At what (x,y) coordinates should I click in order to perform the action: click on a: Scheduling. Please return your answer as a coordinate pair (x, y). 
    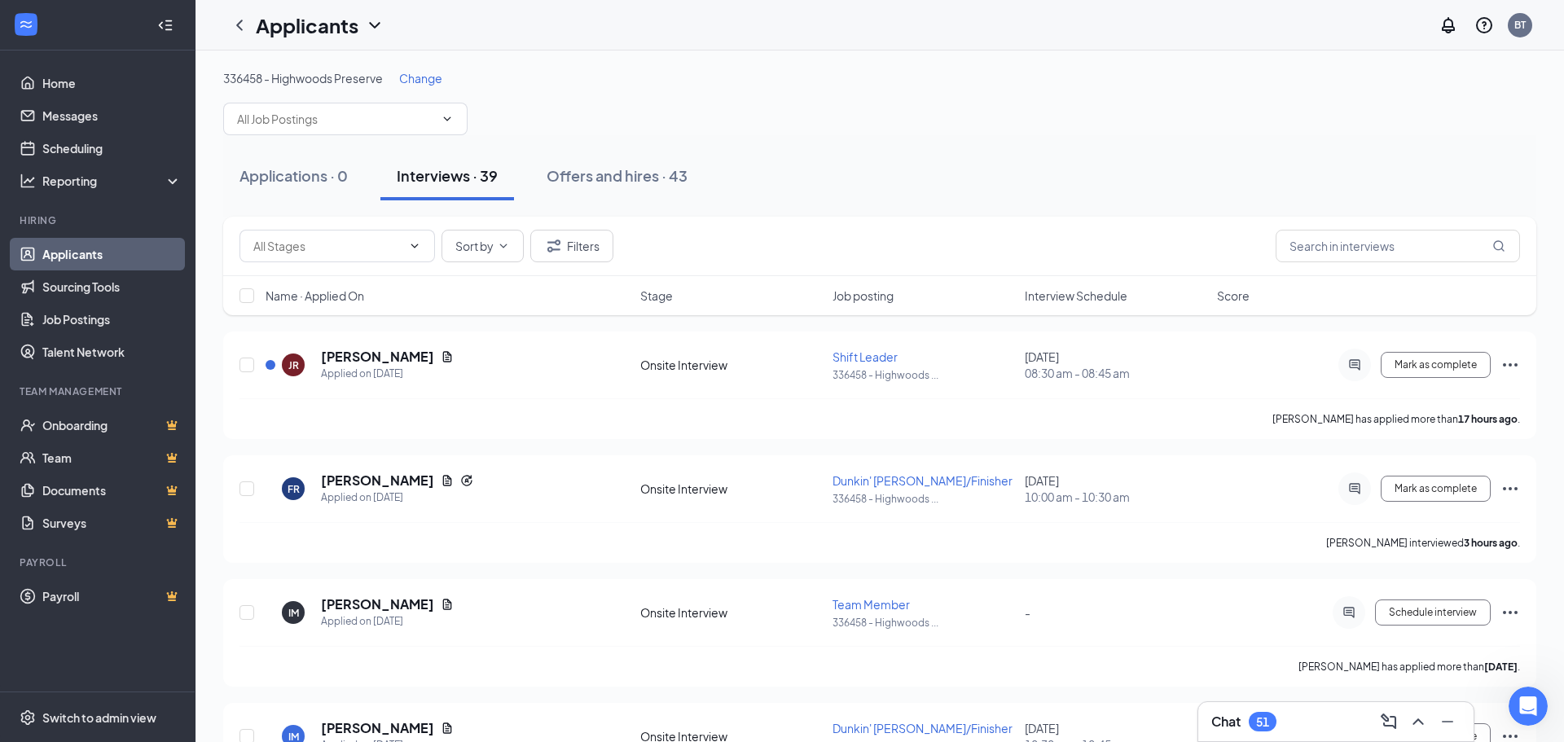
    Looking at the image, I should click on (112, 148).